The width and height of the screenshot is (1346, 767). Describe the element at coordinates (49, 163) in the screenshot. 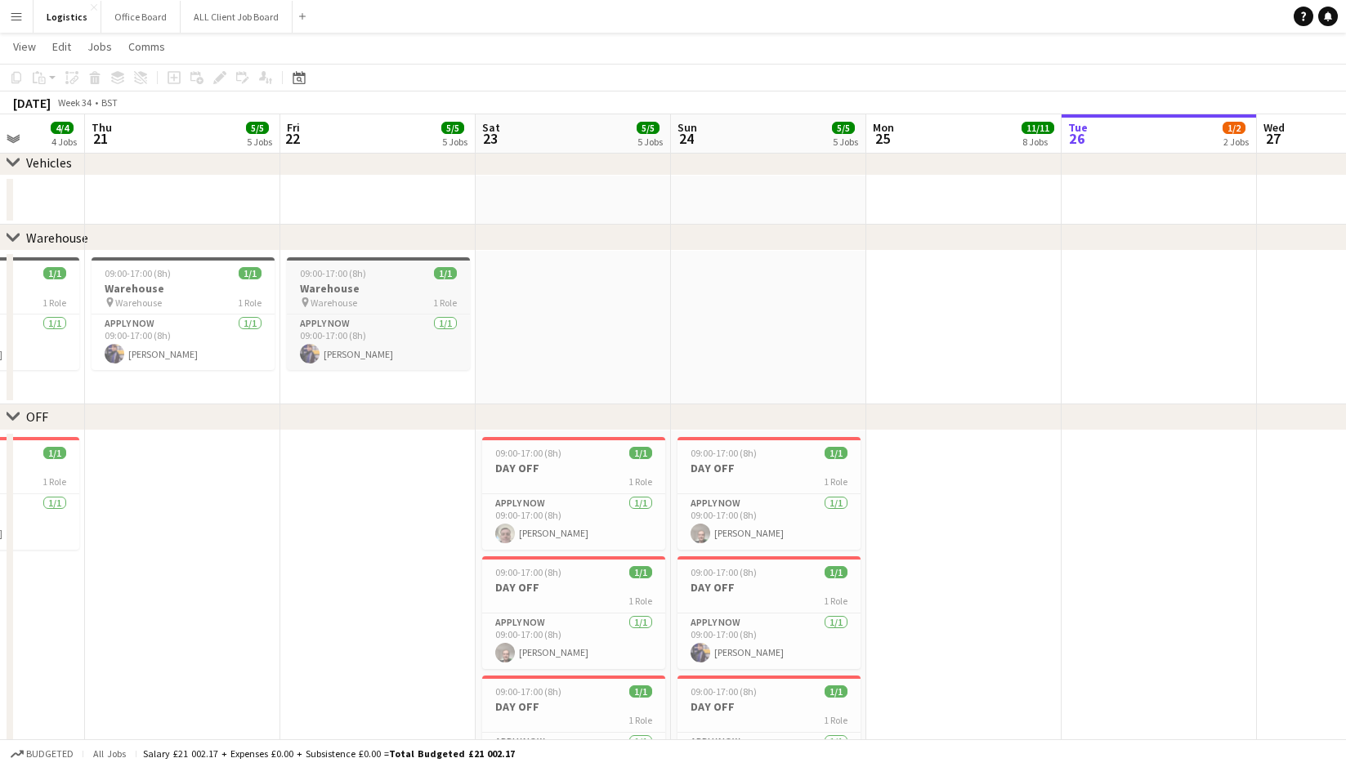

I see `div: Vehicles` at that location.